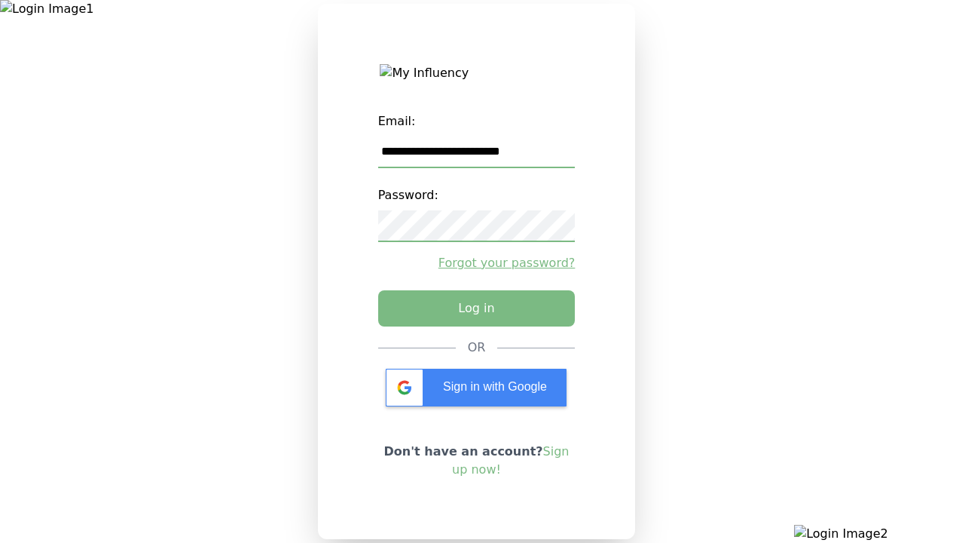  I want to click on img: My Influency, so click(476, 73).